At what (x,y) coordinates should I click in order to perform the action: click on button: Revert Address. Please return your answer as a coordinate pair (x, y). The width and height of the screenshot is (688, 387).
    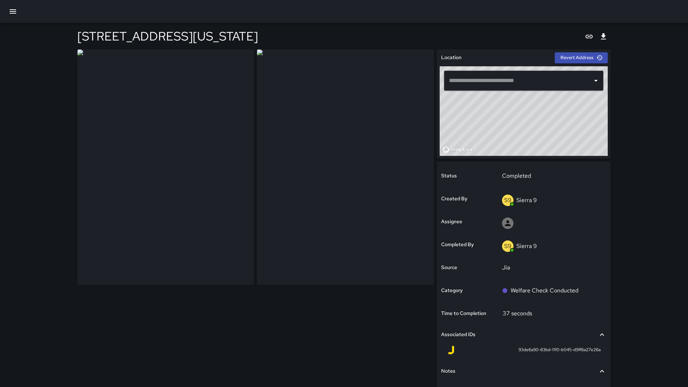
    Looking at the image, I should click on (582, 58).